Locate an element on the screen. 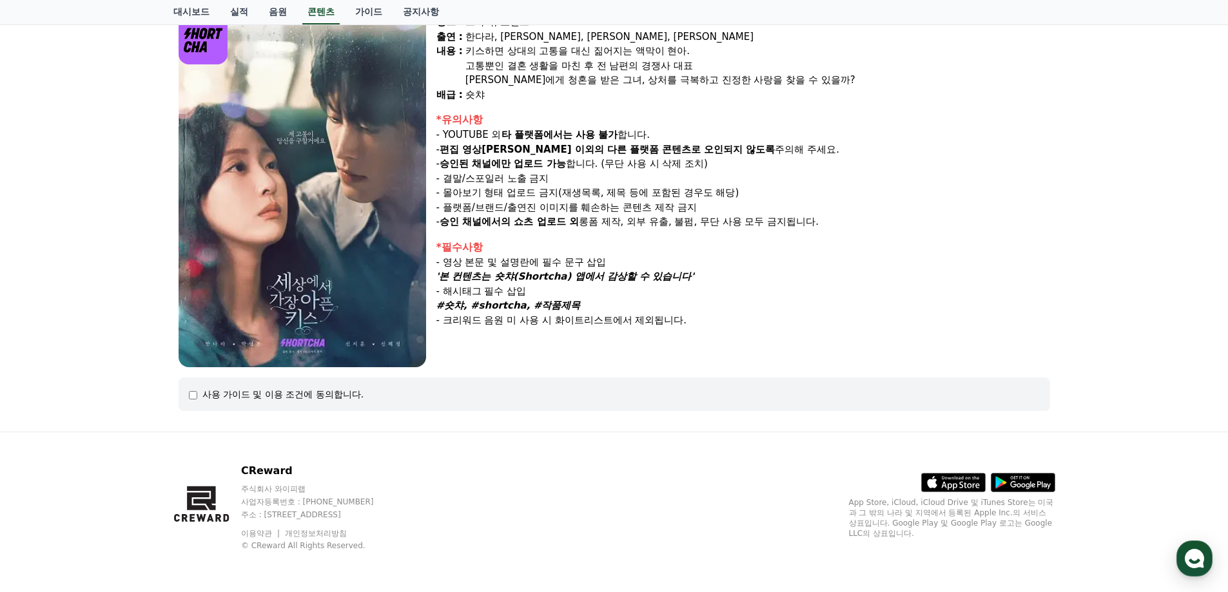  p: - 플랫폼/브랜드/출연진 이미지를 훼손하는 콘텐츠 제작 금지 is located at coordinates (743, 208).